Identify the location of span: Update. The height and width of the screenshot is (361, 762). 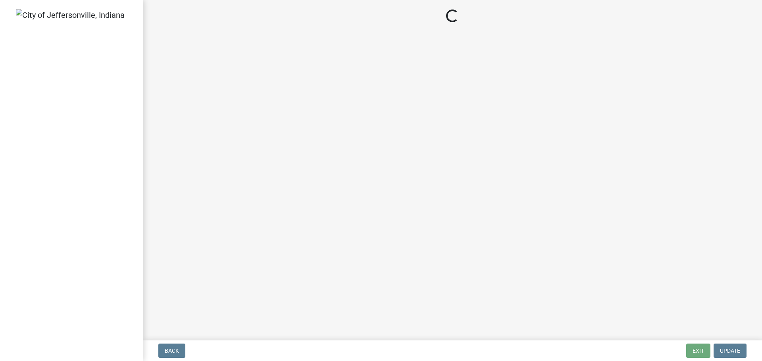
(730, 351).